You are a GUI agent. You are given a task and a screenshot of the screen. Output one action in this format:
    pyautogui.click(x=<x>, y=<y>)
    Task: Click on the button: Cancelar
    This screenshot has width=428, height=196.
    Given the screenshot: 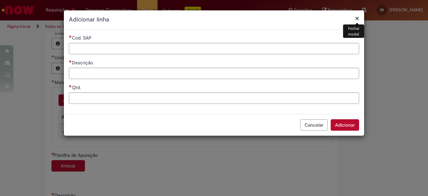 What is the action you would take?
    pyautogui.click(x=314, y=125)
    